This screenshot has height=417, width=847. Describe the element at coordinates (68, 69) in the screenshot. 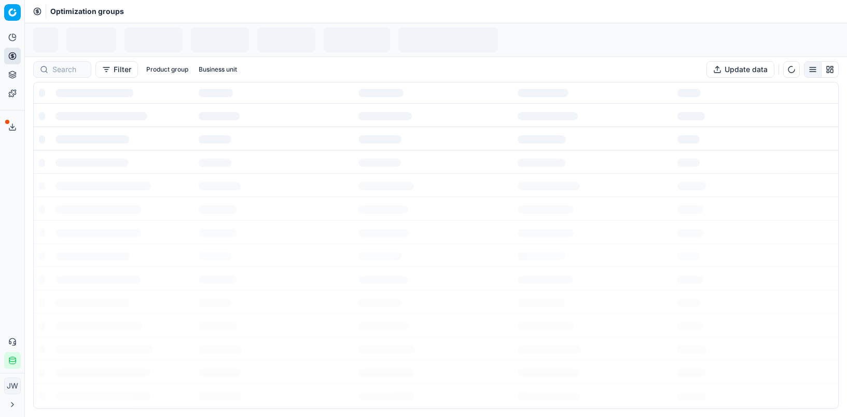

I see `input: Search` at that location.